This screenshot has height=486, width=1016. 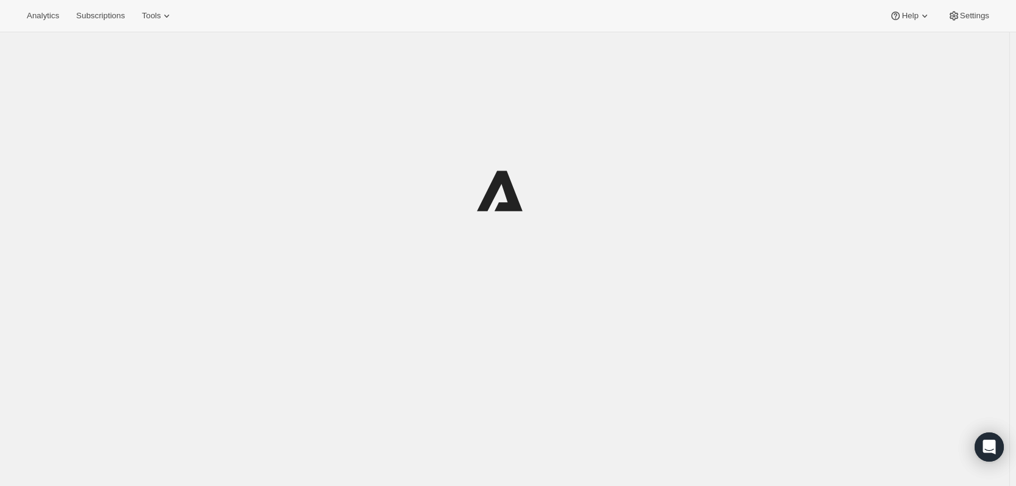 What do you see at coordinates (975, 16) in the screenshot?
I see `span: Settings` at bounding box center [975, 16].